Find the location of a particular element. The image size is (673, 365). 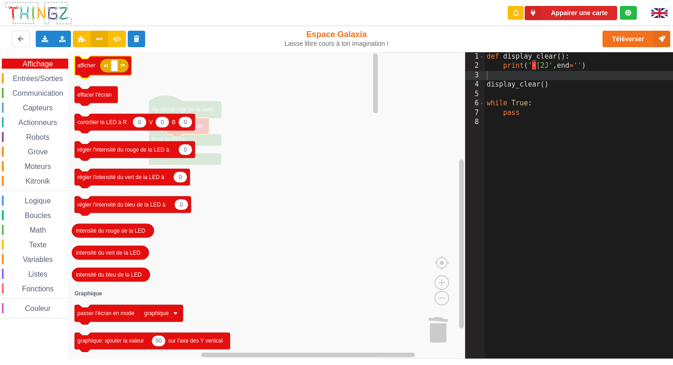

span: Actionneurs is located at coordinates (38, 122).